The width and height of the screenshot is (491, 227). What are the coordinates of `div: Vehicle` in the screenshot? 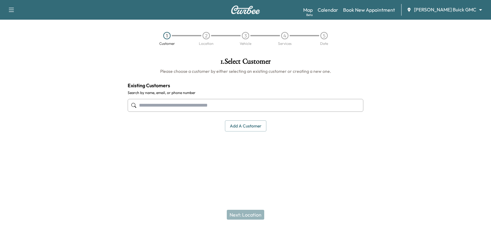 It's located at (245, 44).